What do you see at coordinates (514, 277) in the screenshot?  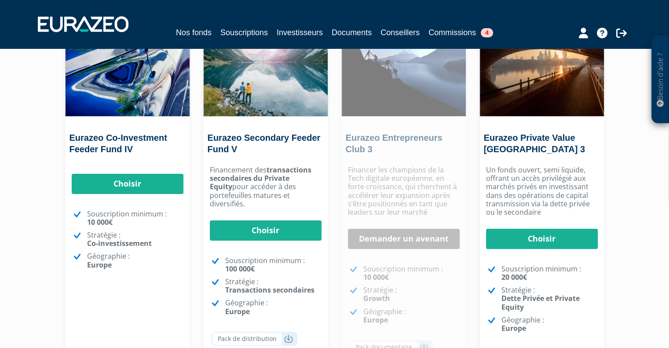 I see `strong: 20 000€` at bounding box center [514, 277].